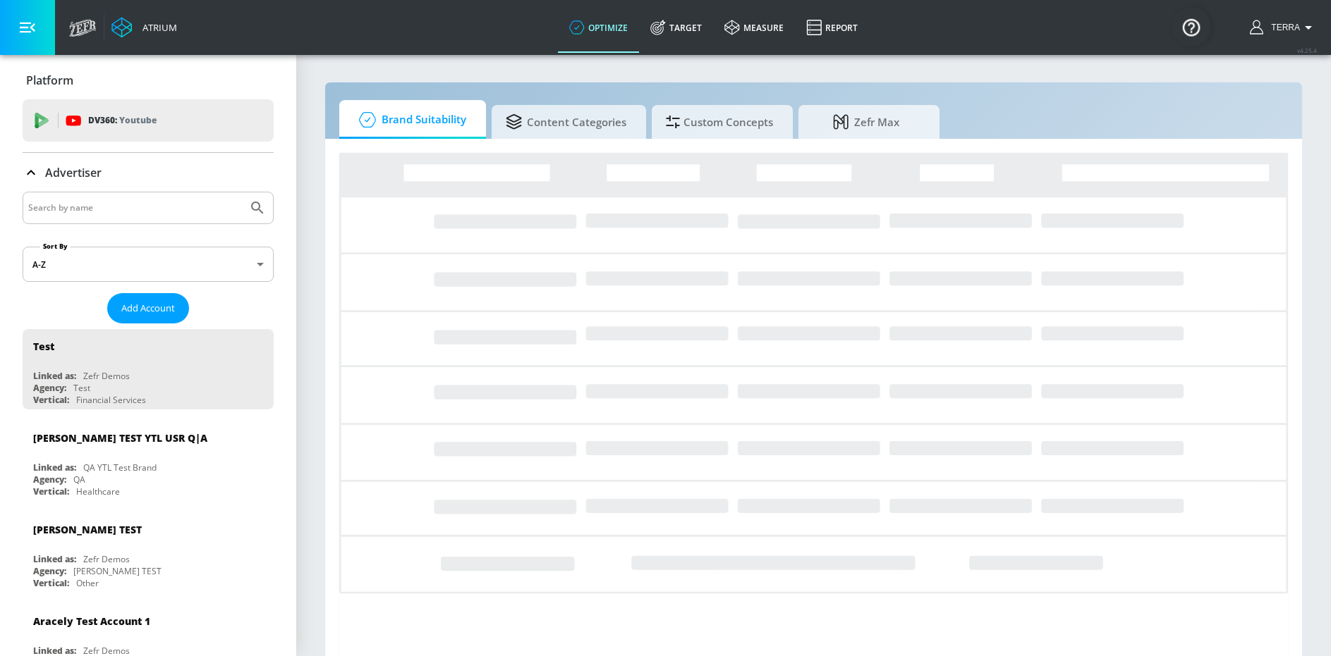 The image size is (1331, 656). I want to click on div: Healthcare, so click(98, 491).